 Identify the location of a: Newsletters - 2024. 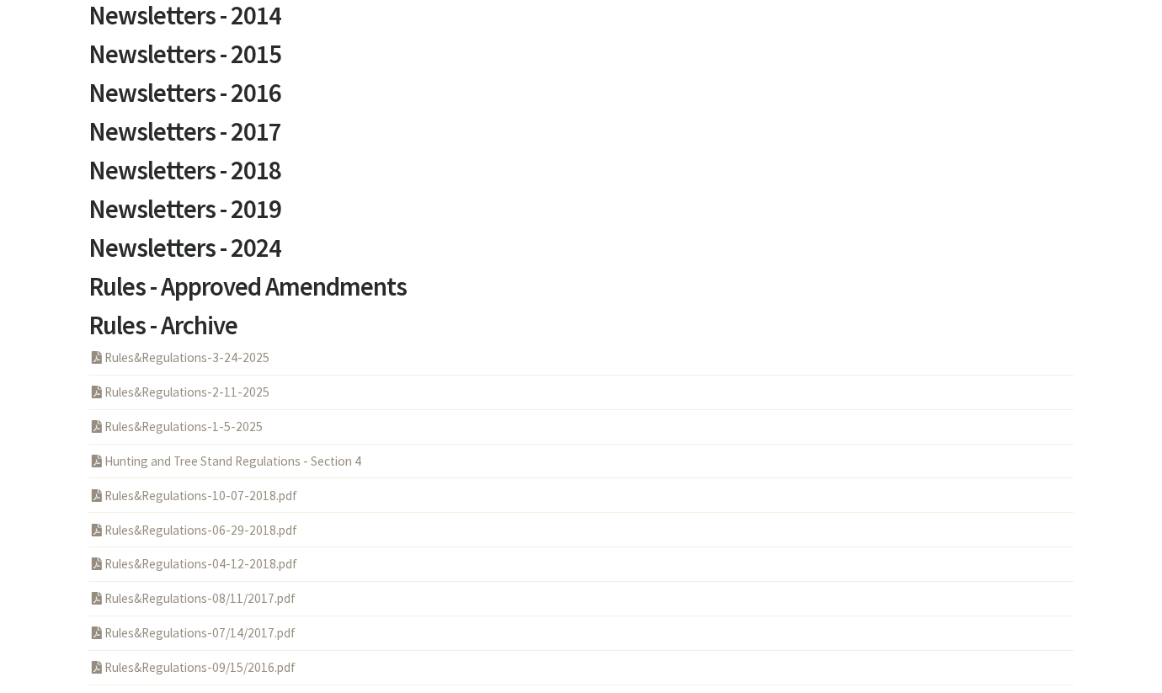
(581, 254).